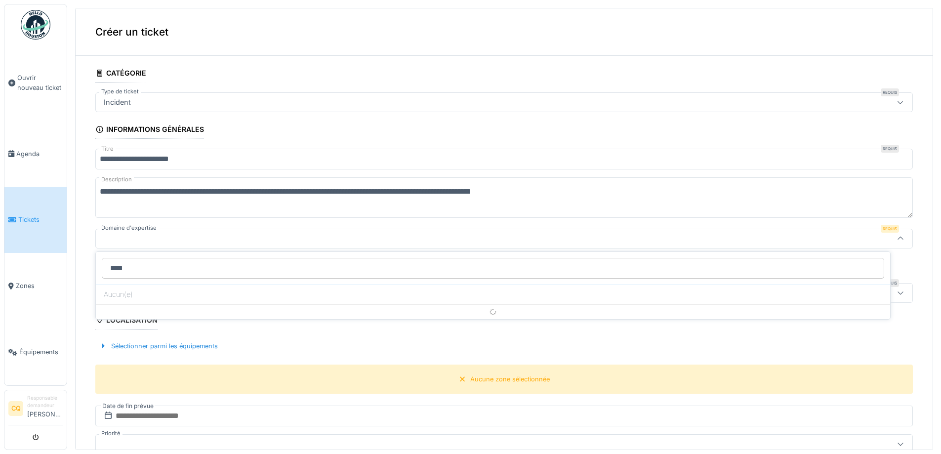  What do you see at coordinates (504, 32) in the screenshot?
I see `div: Créer un ticket` at bounding box center [504, 32].